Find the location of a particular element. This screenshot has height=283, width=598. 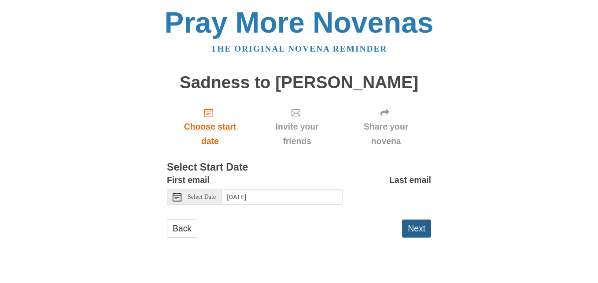

a: The original novena reminder is located at coordinates (299, 48).